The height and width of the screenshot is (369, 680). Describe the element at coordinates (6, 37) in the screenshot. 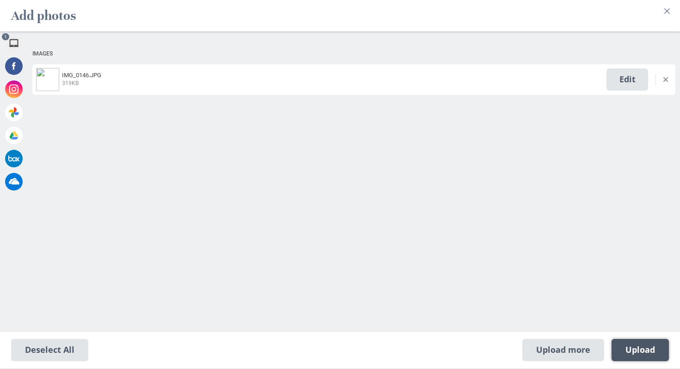

I see `span: 1` at that location.